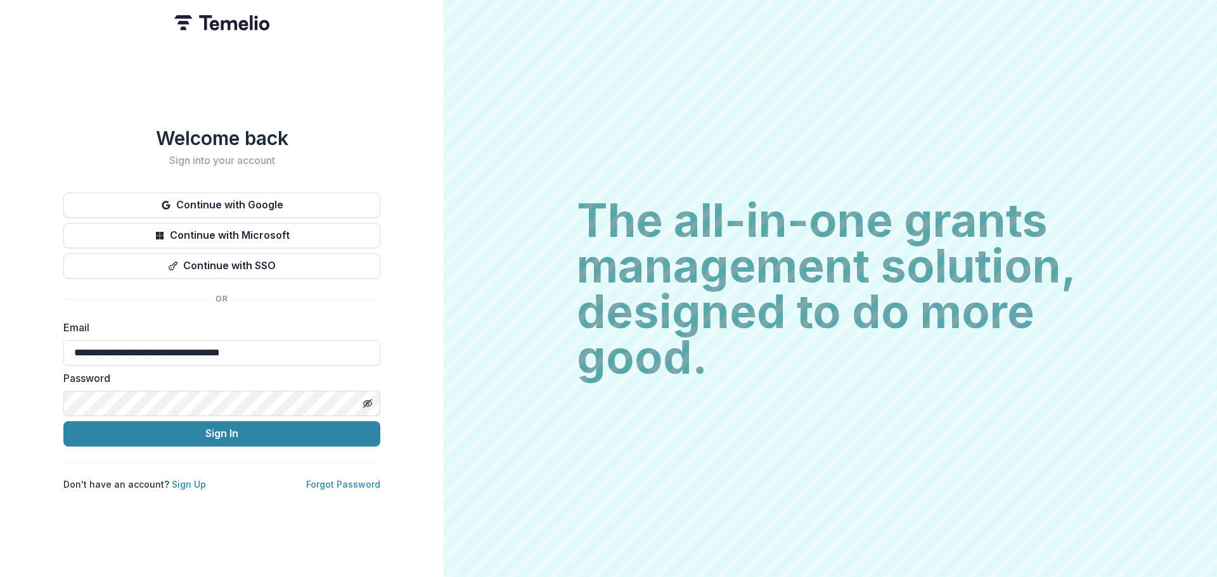 The image size is (1217, 577). Describe the element at coordinates (218, 378) in the screenshot. I see `label: Password` at that location.